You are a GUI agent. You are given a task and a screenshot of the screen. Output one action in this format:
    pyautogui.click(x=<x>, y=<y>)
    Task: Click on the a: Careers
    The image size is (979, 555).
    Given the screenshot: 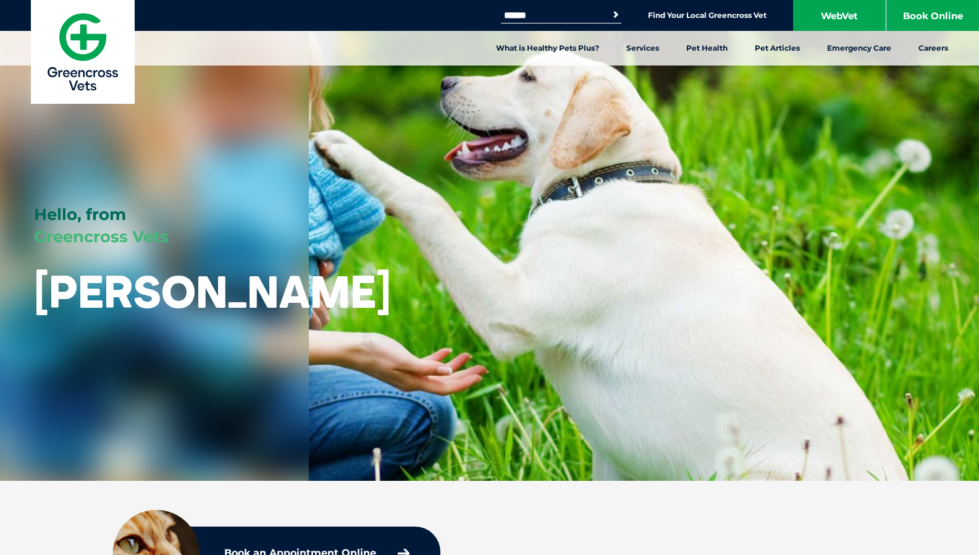 What is the action you would take?
    pyautogui.click(x=933, y=48)
    